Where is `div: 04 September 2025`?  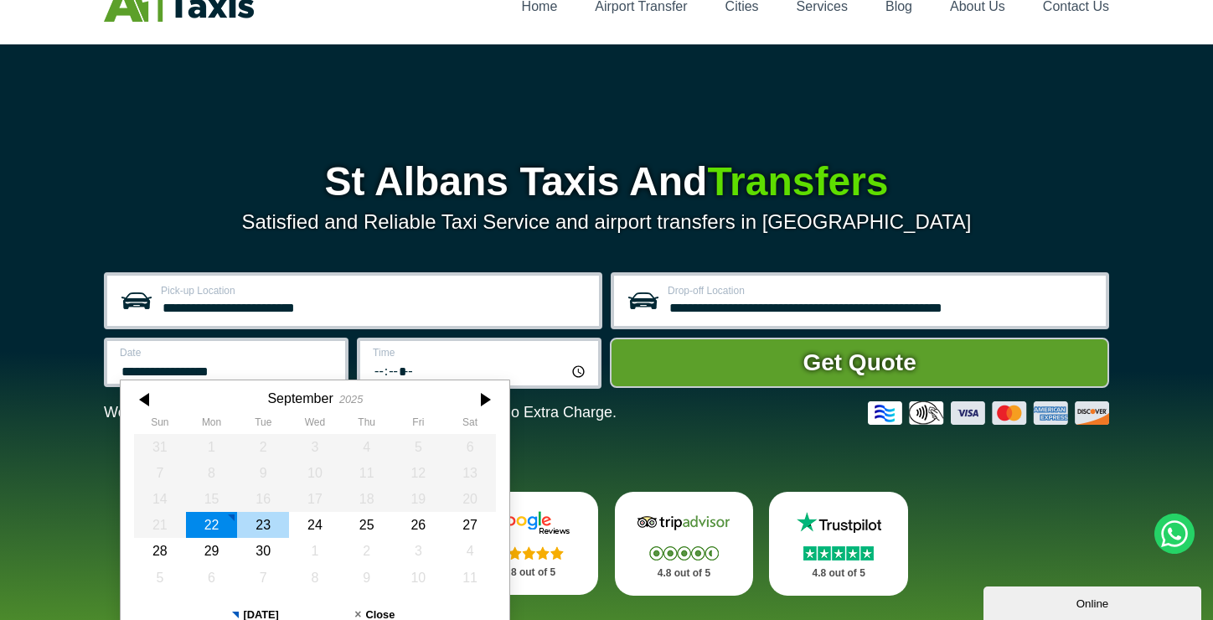
div: 04 September 2025 is located at coordinates (367, 447).